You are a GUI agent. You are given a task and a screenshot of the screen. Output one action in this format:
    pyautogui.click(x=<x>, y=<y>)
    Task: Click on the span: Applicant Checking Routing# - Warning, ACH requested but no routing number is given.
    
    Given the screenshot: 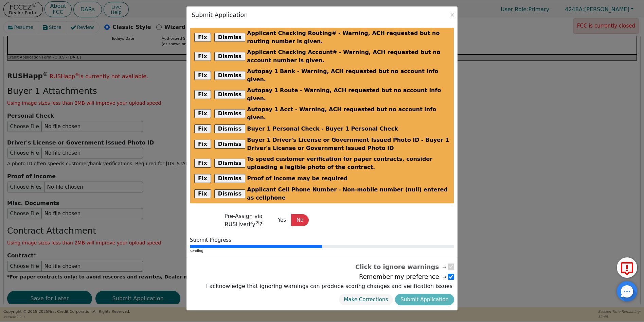 What is the action you would take?
    pyautogui.click(x=348, y=37)
    